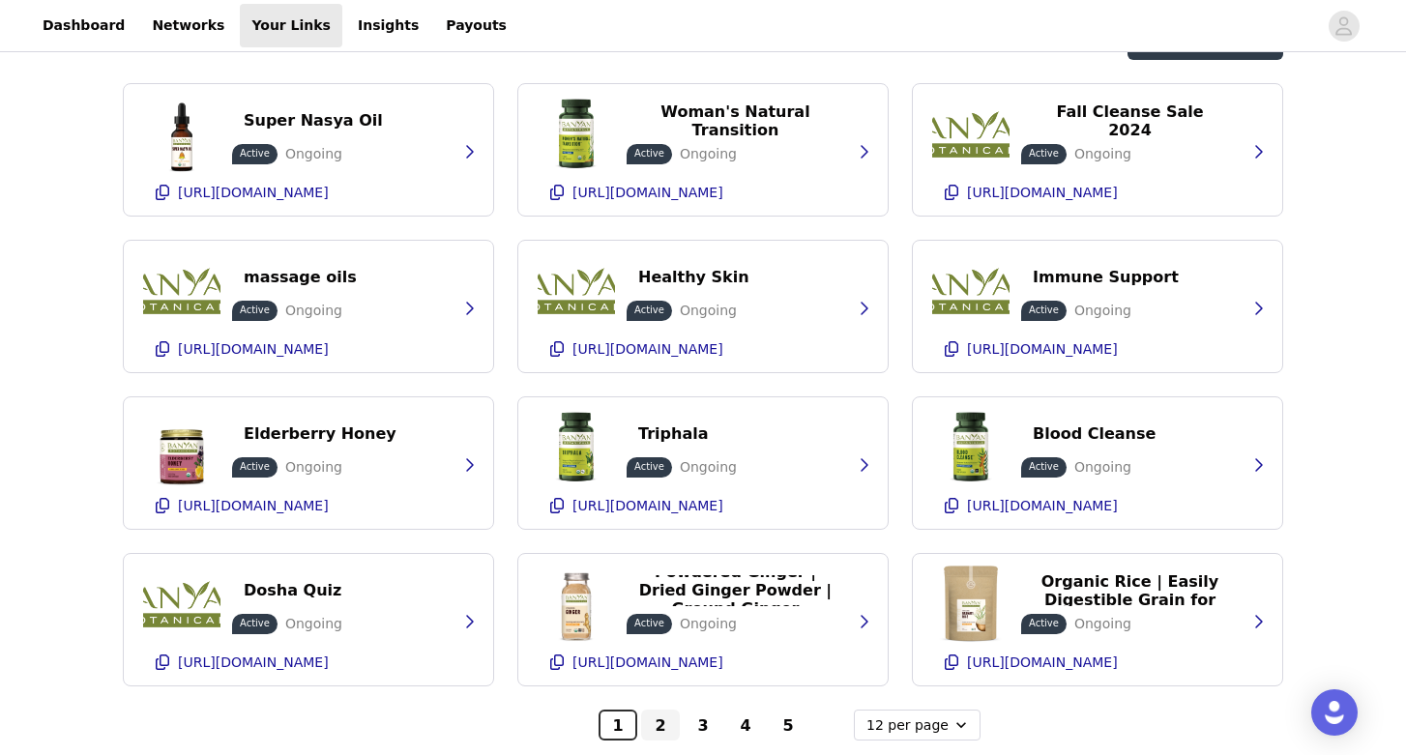 The image size is (1406, 755). Describe the element at coordinates (576, 134) in the screenshot. I see `img: Women's Natural Transition tablets | Natural Menopause Supplements` at that location.